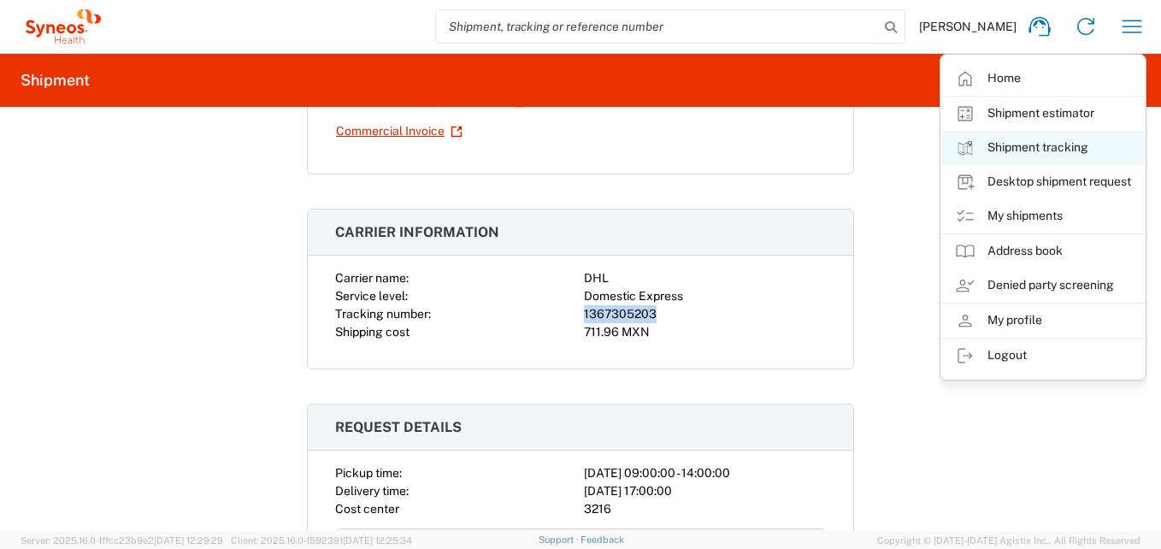 This screenshot has width=1161, height=549. What do you see at coordinates (399, 131) in the screenshot?
I see `a: Commercial Invoice` at bounding box center [399, 131].